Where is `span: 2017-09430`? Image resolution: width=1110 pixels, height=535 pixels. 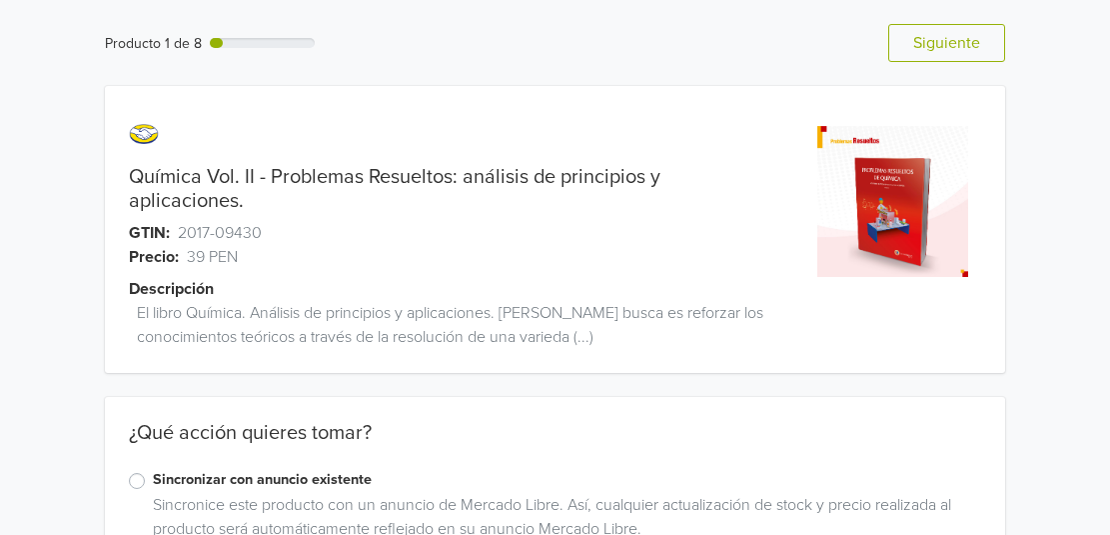
span: 2017-09430 is located at coordinates (220, 233).